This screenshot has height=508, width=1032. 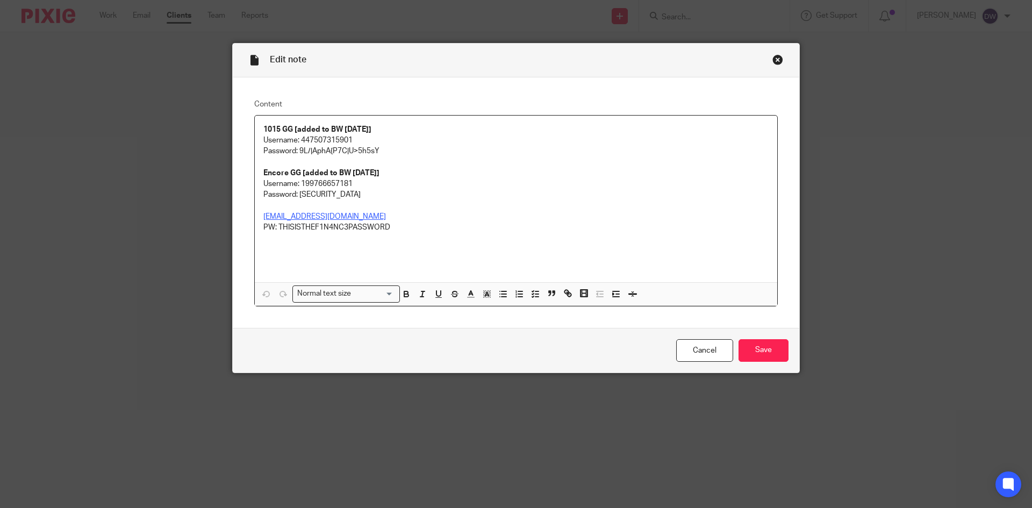 I want to click on p: Username: 199766657181, so click(x=516, y=184).